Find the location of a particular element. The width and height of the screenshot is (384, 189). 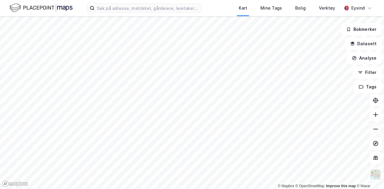

a: OpenStreetMap is located at coordinates (310, 186).